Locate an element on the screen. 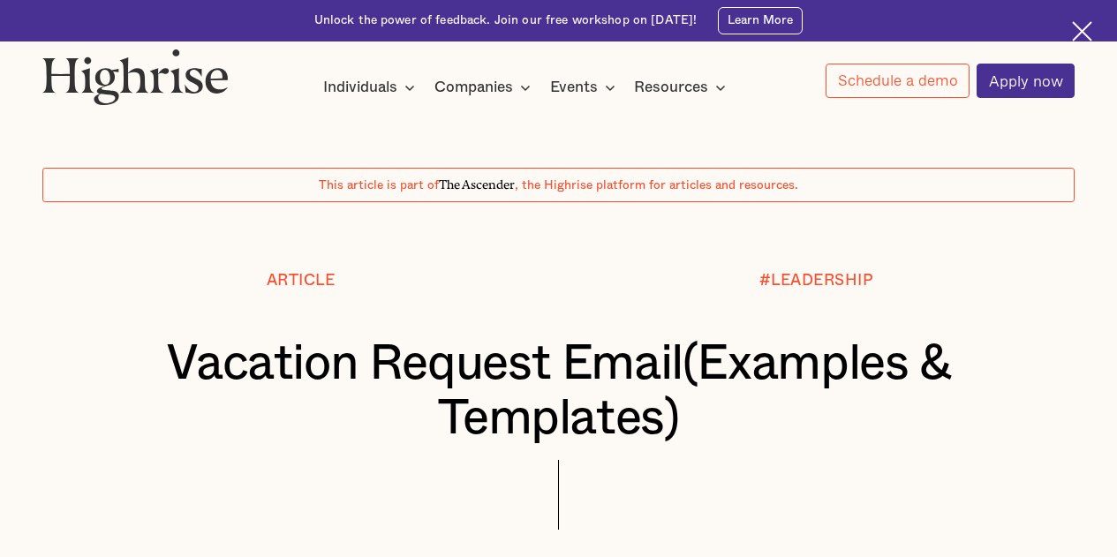  a: Learn More is located at coordinates (761, 20).